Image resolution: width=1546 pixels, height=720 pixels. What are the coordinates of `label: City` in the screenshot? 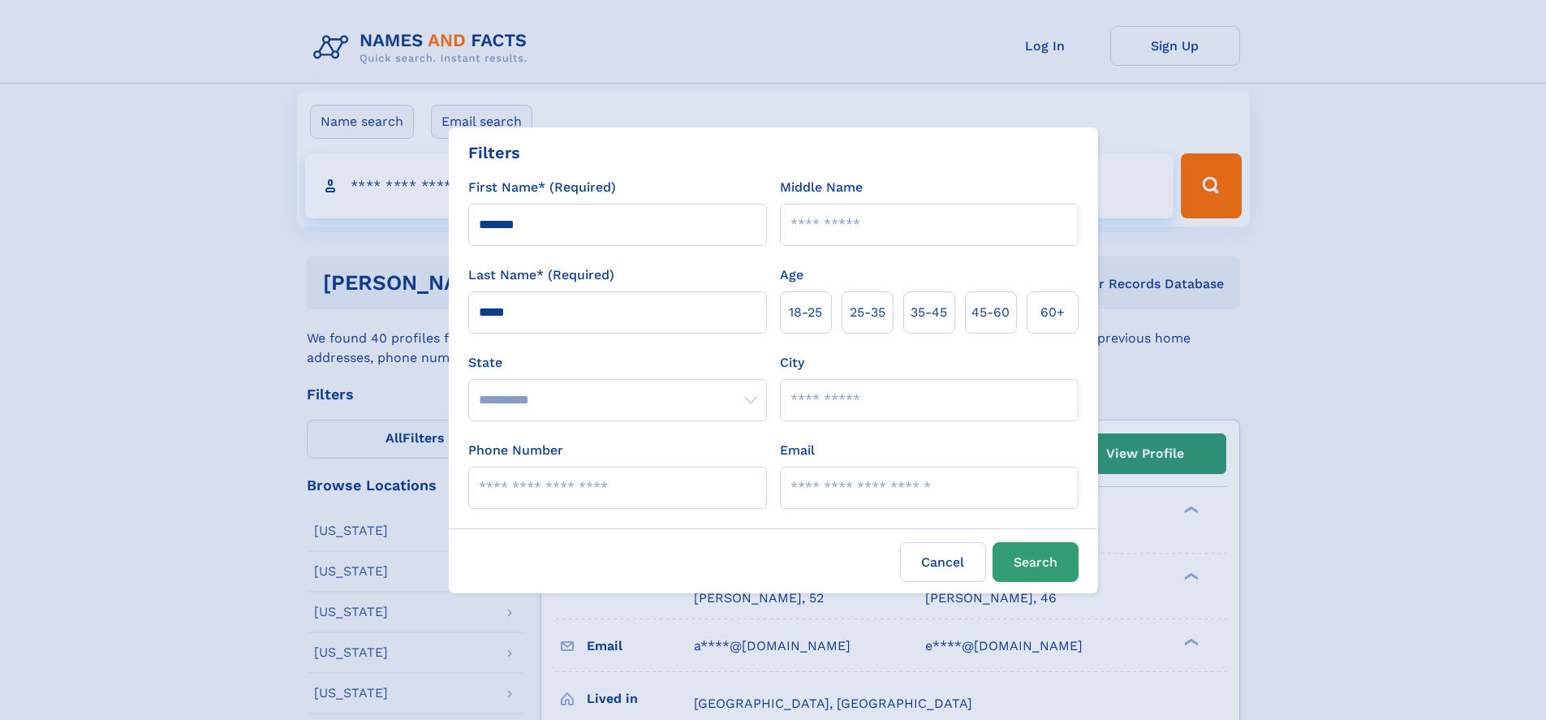 It's located at (792, 363).